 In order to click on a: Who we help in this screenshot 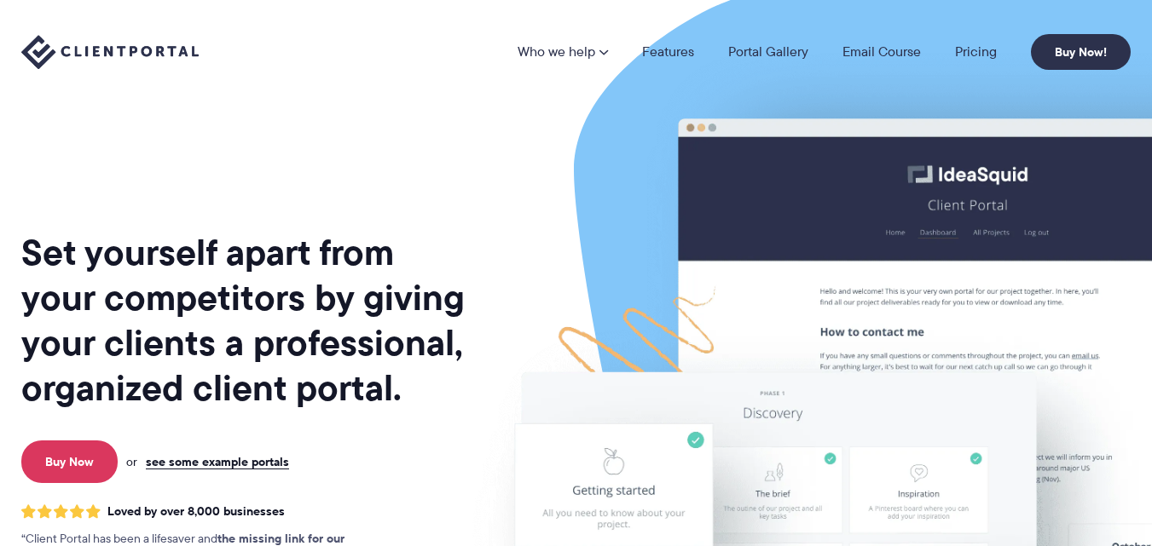, I will do `click(563, 52)`.